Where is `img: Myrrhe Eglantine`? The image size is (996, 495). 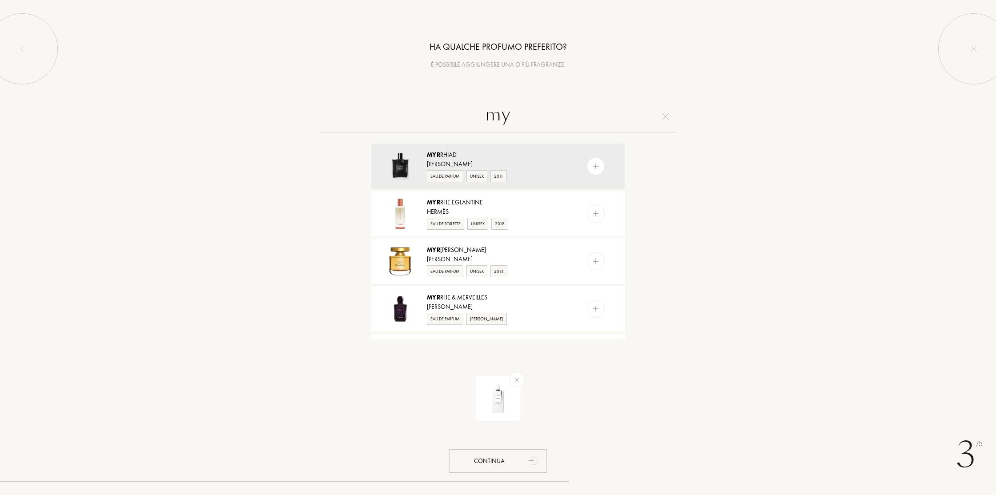 img: Myrrhe Eglantine is located at coordinates (400, 214).